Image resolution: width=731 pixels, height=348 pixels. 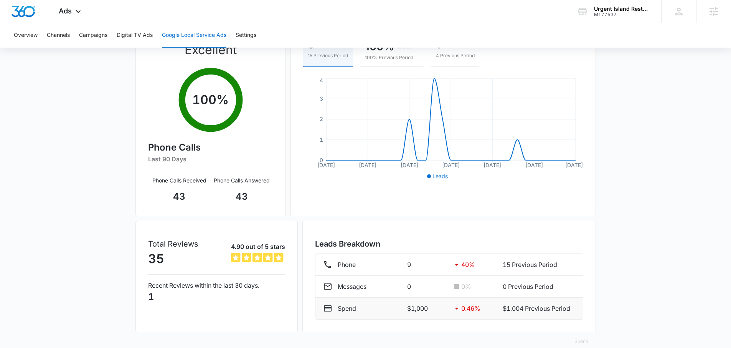 I want to click on p: 100%, so click(x=380, y=46).